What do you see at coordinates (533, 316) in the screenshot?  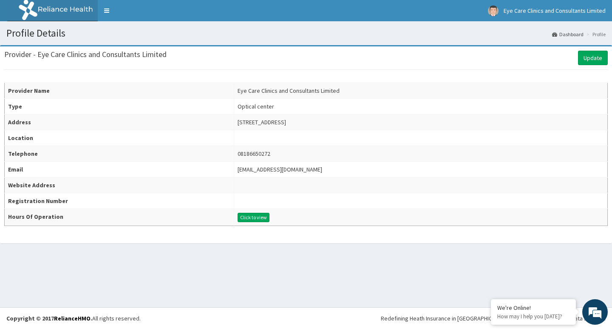 I see `p: How may I help you today?` at bounding box center [533, 316].